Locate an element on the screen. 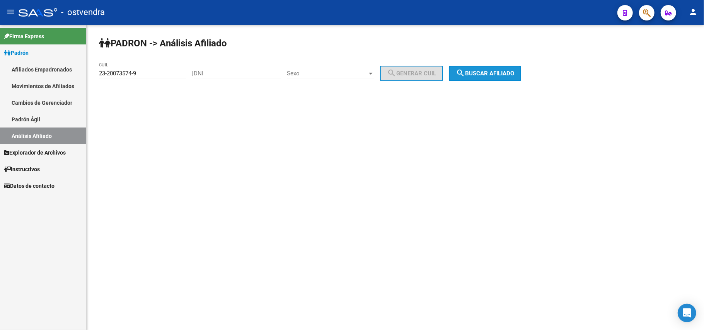  button: Generar CUIL is located at coordinates (411, 73).